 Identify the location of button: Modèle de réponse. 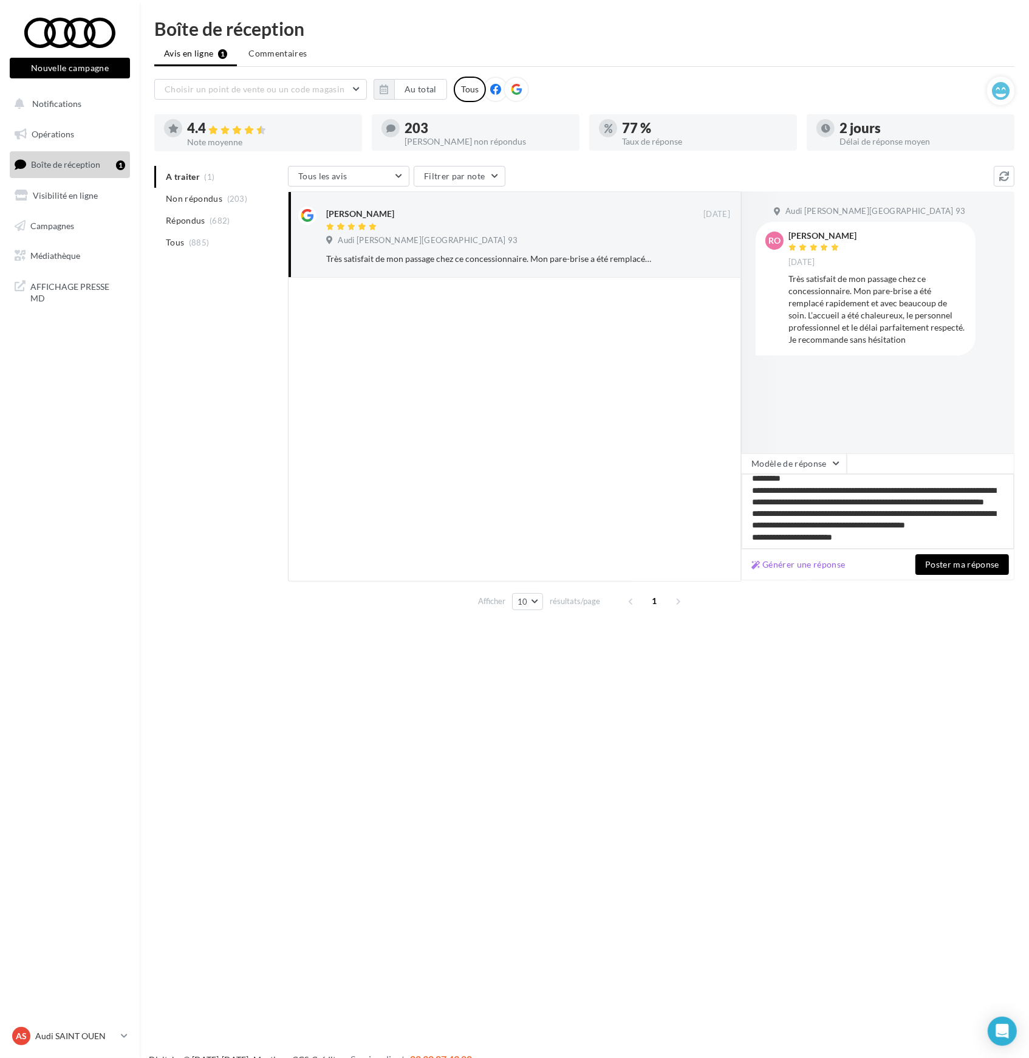
(794, 464).